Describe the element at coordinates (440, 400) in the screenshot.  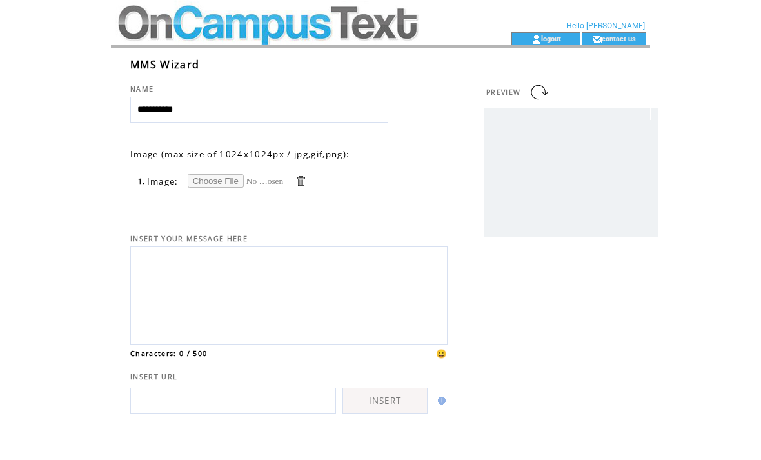
I see `img: help.gif` at that location.